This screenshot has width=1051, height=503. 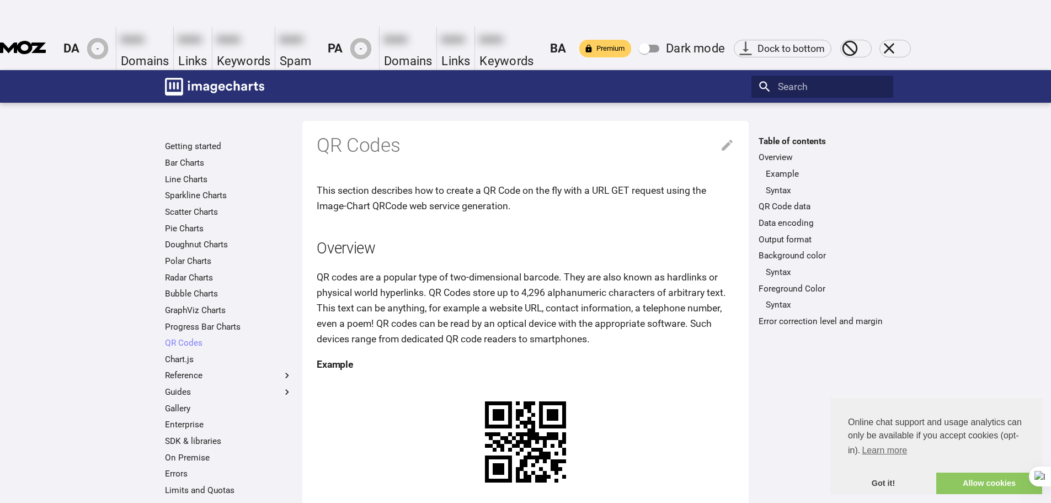 I want to click on a: Data encoding, so click(x=822, y=223).